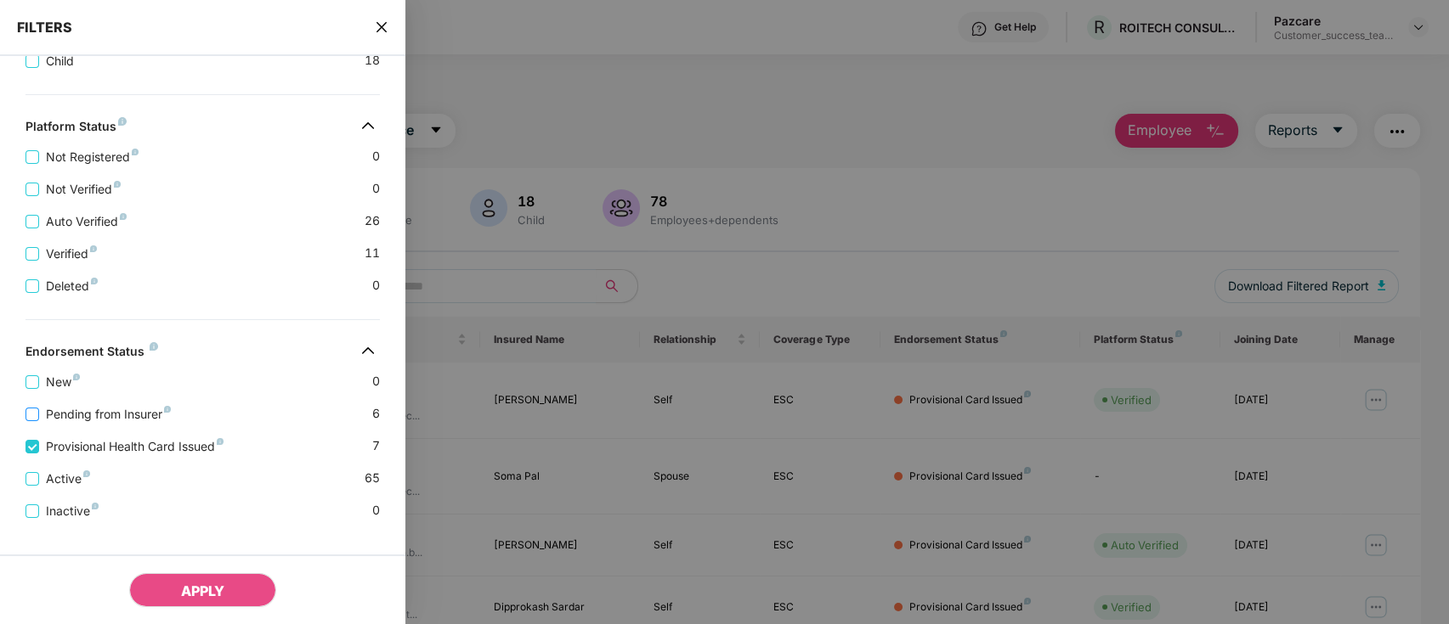 The height and width of the screenshot is (624, 1449). Describe the element at coordinates (44, 27) in the screenshot. I see `span: FILTERS` at that location.